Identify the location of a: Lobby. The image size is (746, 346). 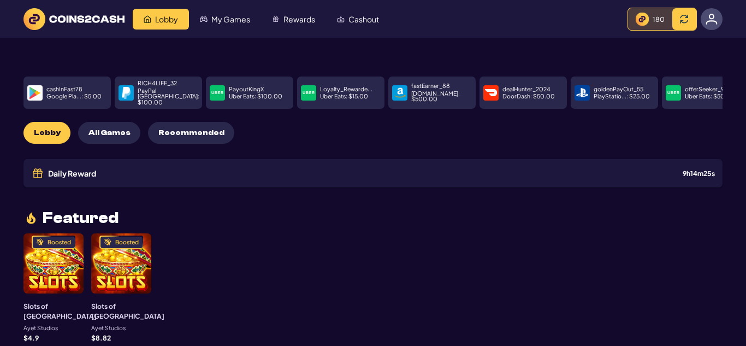
(161, 19).